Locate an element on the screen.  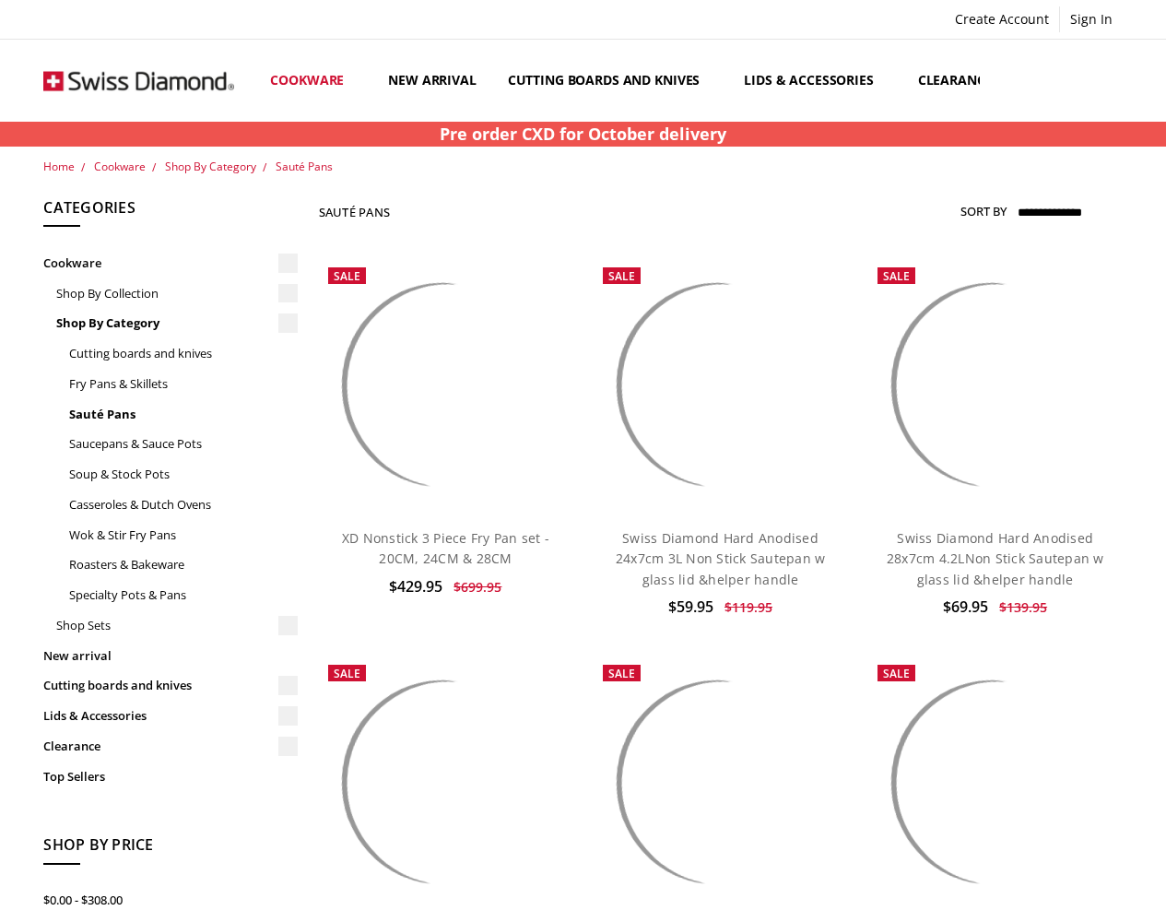
img: Swiss Diamond Hard Anodised 28x7cm 4.2LNon Stick Sautepan w glass lid &helper handle is located at coordinates (996, 385).